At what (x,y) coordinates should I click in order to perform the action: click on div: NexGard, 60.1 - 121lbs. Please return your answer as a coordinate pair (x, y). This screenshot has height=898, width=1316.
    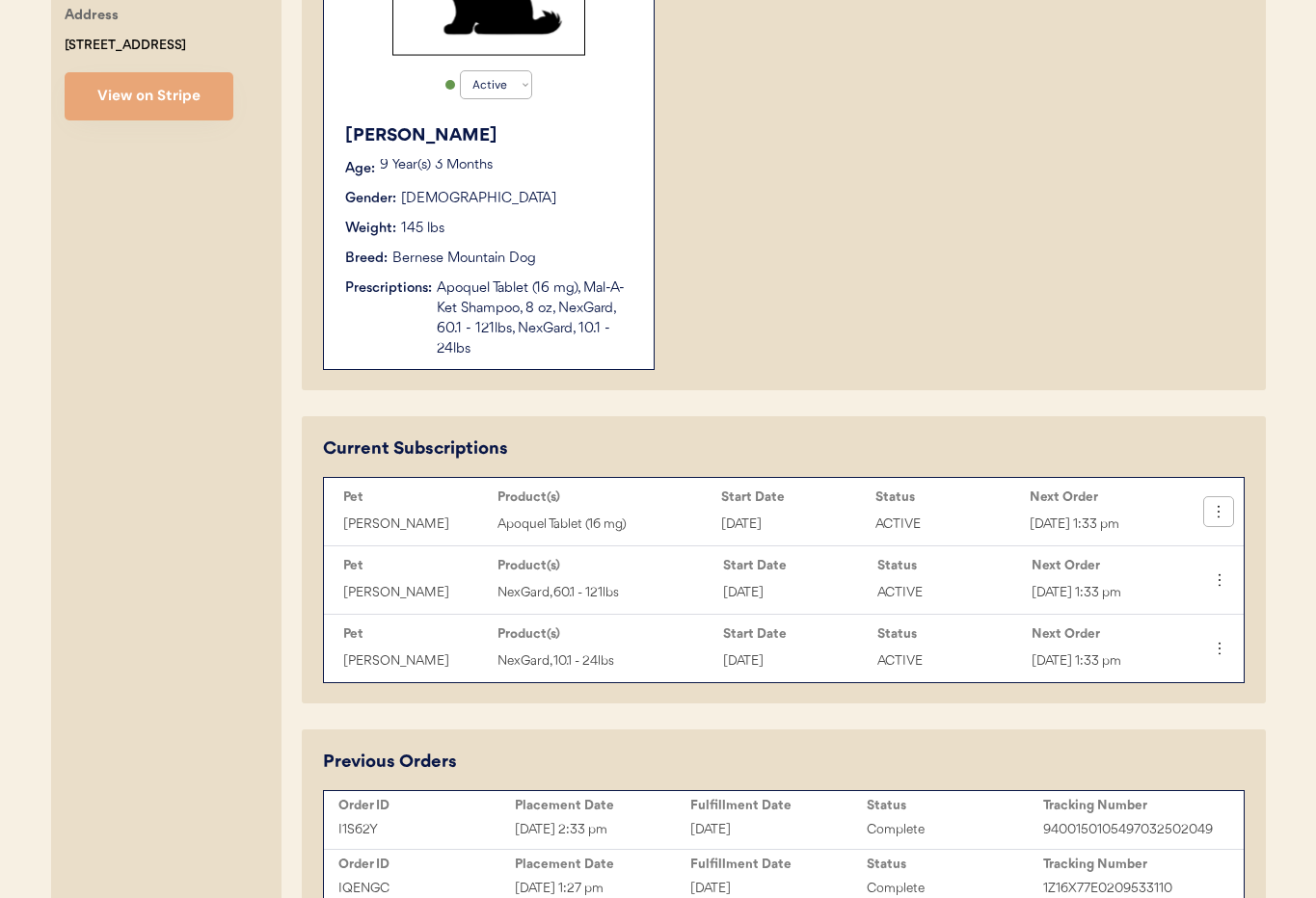
    Looking at the image, I should click on (606, 593).